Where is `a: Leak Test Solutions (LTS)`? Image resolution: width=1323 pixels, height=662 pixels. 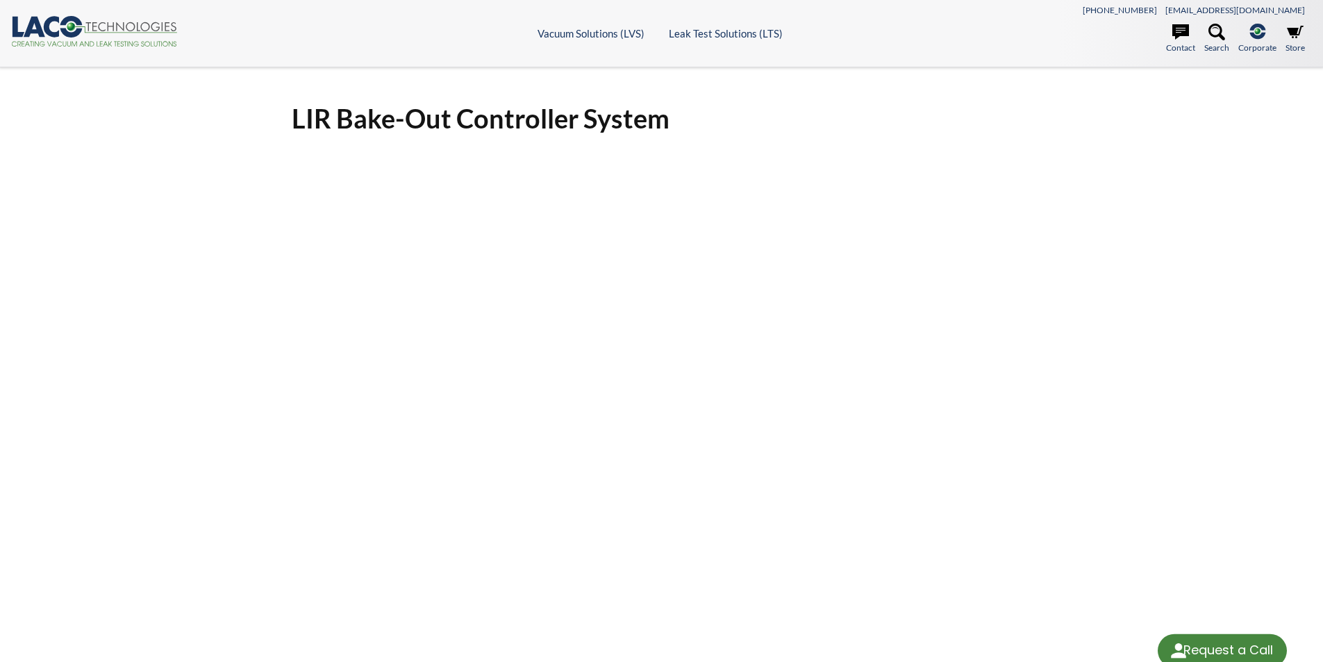
a: Leak Test Solutions (LTS) is located at coordinates (726, 33).